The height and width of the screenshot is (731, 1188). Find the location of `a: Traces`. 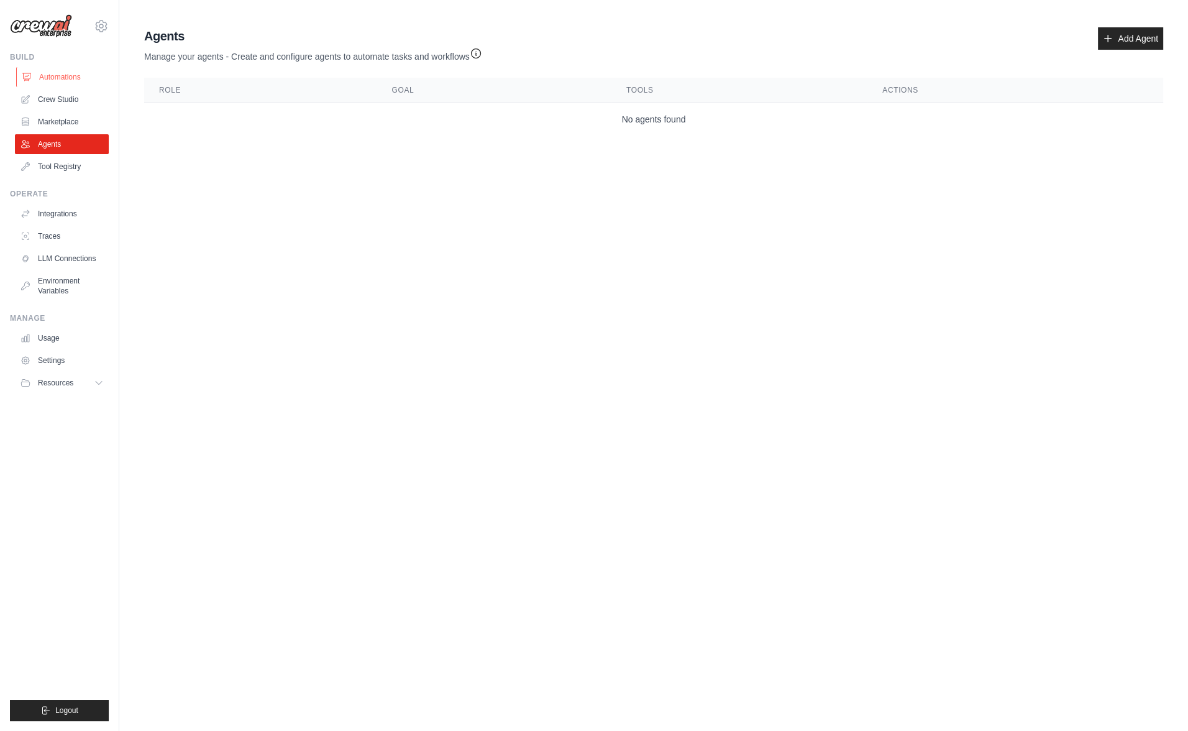

a: Traces is located at coordinates (62, 236).